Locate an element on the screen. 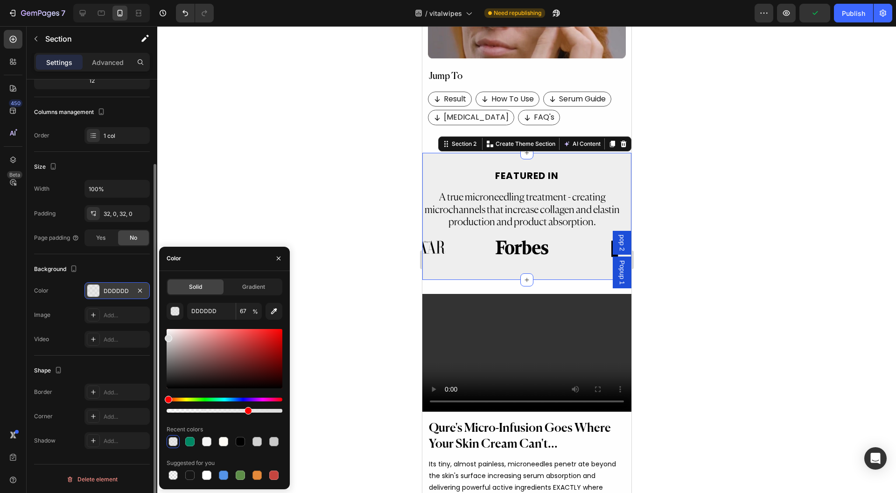  a: Result is located at coordinates (28, 73).